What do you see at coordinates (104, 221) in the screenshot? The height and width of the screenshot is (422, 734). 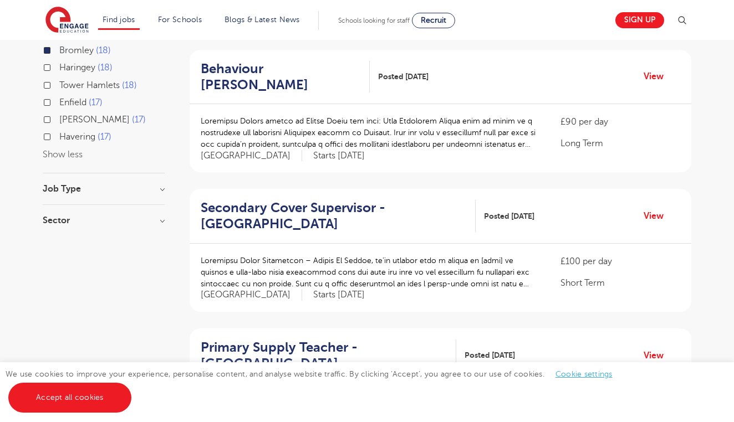 I see `h3: Sector` at bounding box center [104, 221].